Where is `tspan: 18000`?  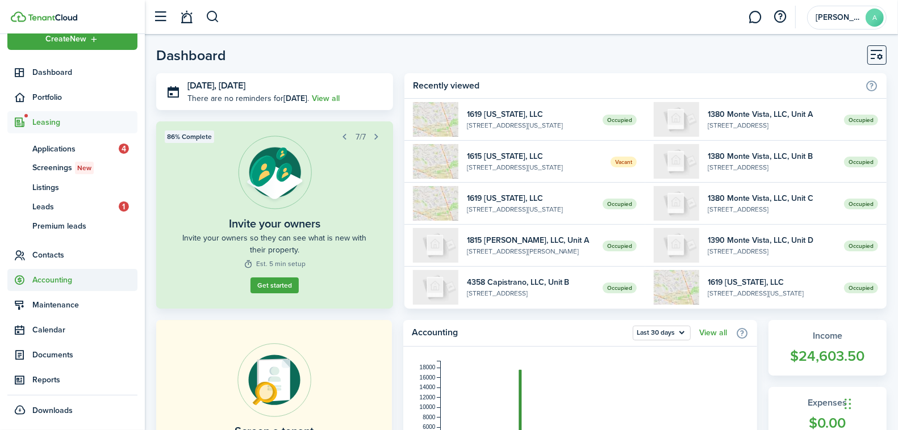 tspan: 18000 is located at coordinates (428, 367).